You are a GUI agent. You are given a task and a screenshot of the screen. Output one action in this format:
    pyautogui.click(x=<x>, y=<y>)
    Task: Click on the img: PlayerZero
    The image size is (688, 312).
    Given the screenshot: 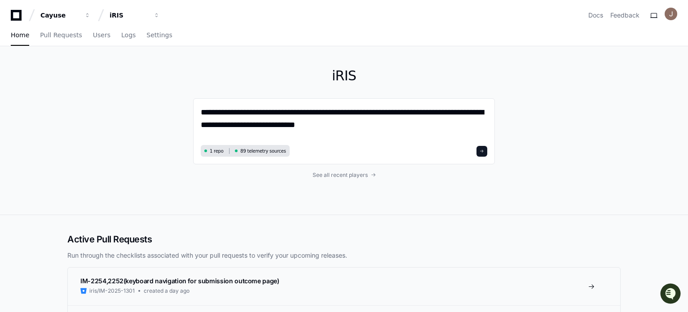 What is the action you would take?
    pyautogui.click(x=18, y=18)
    